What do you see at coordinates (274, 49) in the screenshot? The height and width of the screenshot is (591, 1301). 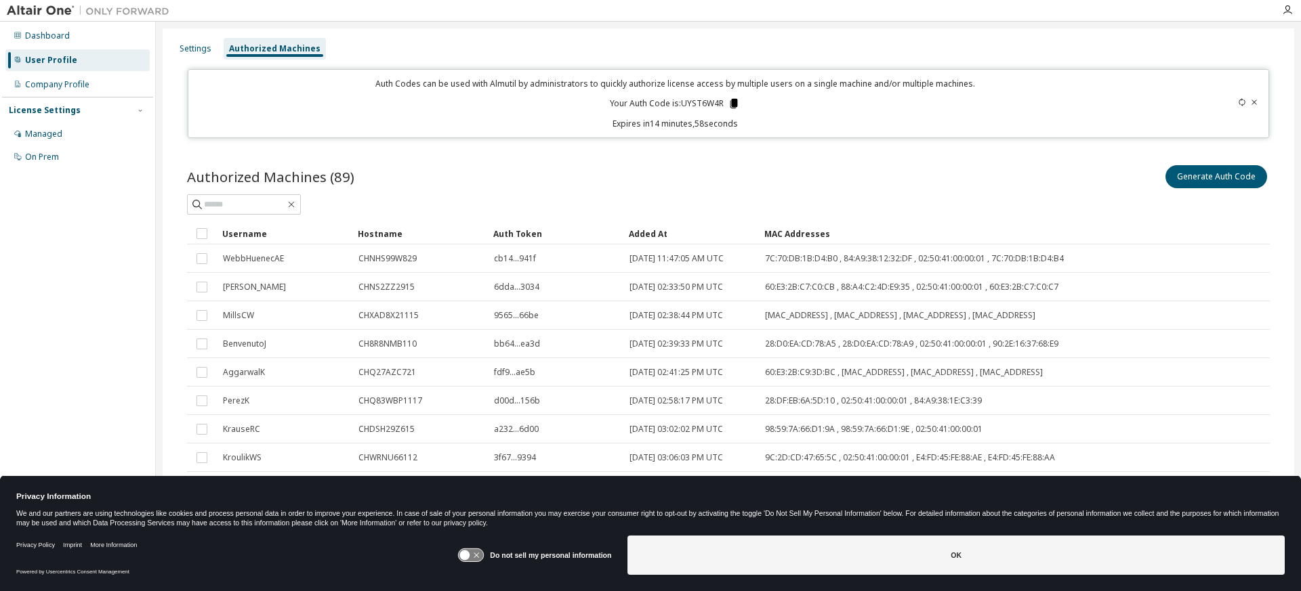 I see `div: Authorized Machines` at bounding box center [274, 49].